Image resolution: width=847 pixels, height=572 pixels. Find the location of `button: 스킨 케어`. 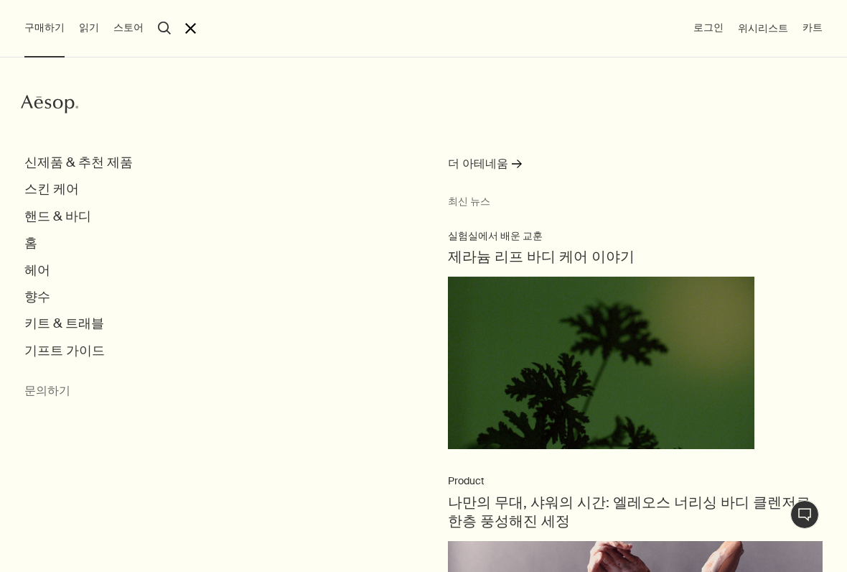

button: 스킨 케어 is located at coordinates (52, 189).